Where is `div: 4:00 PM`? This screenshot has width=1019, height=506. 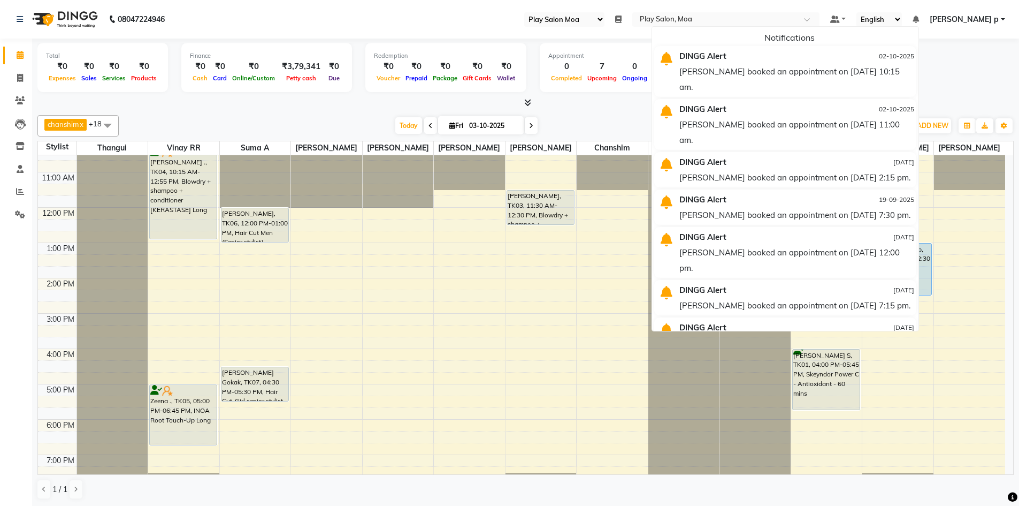 div: 4:00 PM is located at coordinates (60, 354).